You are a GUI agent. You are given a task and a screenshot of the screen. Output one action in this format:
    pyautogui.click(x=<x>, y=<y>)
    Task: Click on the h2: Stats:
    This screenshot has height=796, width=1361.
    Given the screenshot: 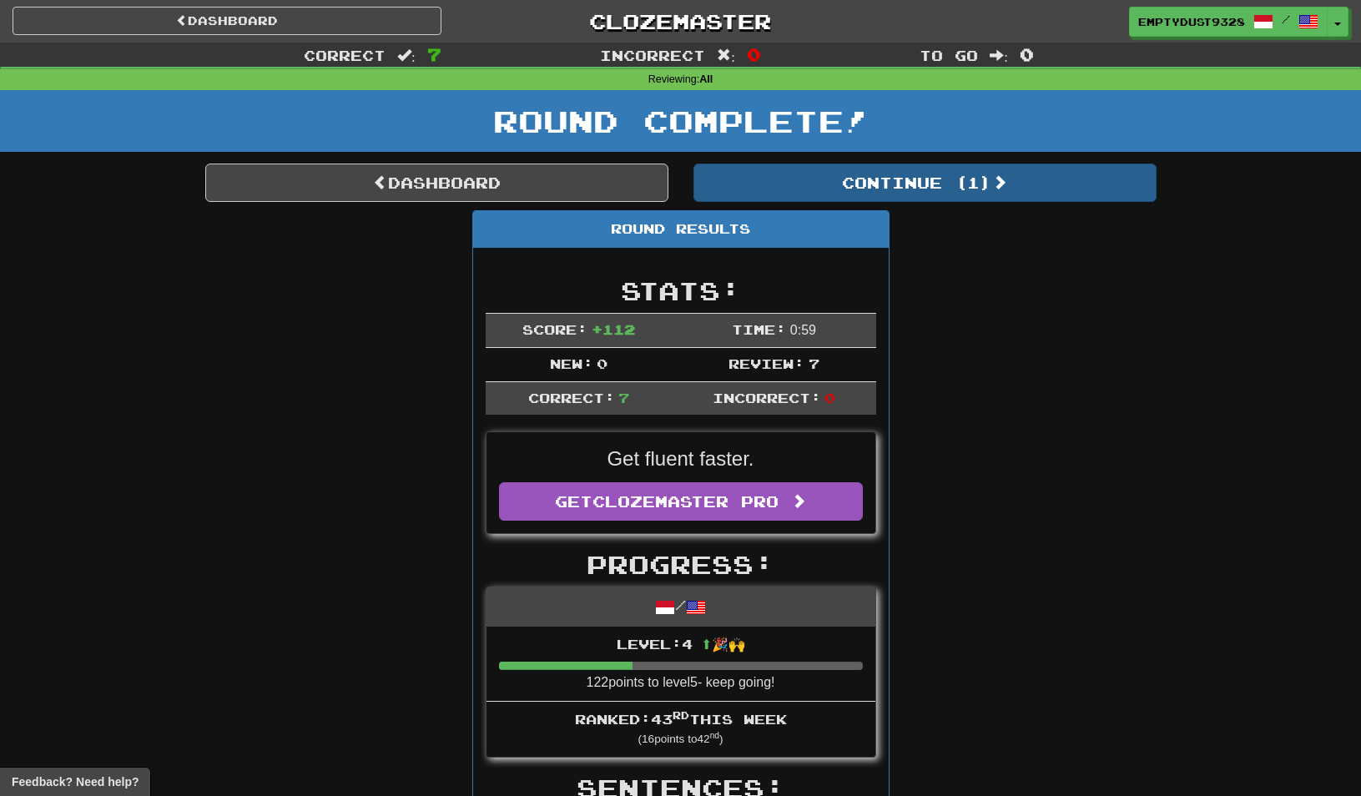 What is the action you would take?
    pyautogui.click(x=681, y=290)
    